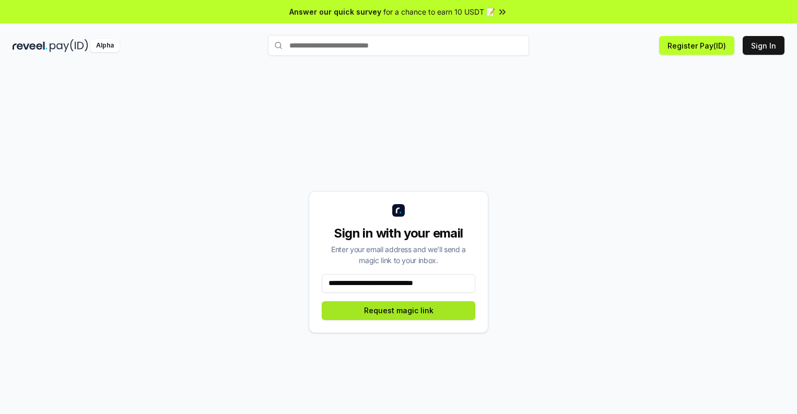  What do you see at coordinates (335, 11) in the screenshot?
I see `span: Answer our quick survey` at bounding box center [335, 11].